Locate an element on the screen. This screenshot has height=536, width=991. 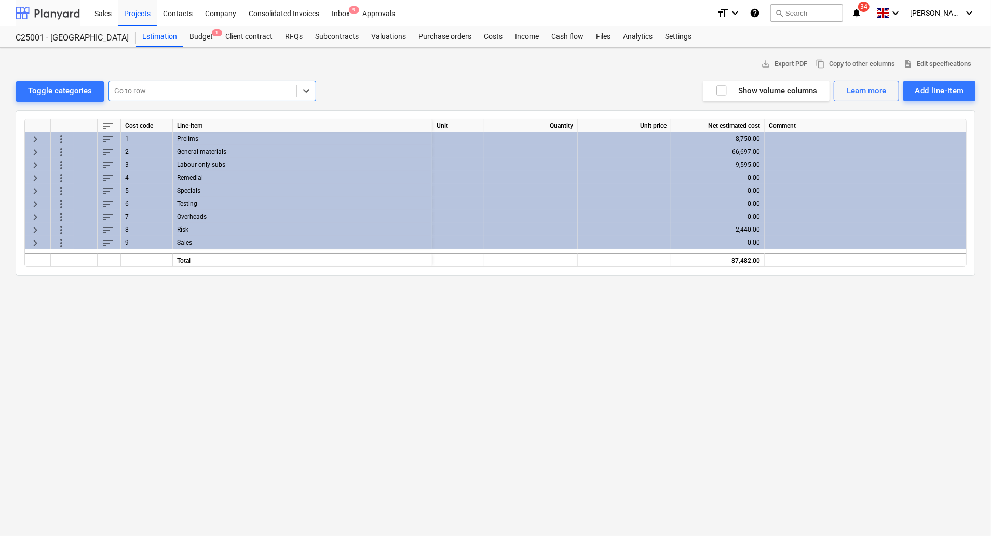
a: Client contract is located at coordinates (249, 37).